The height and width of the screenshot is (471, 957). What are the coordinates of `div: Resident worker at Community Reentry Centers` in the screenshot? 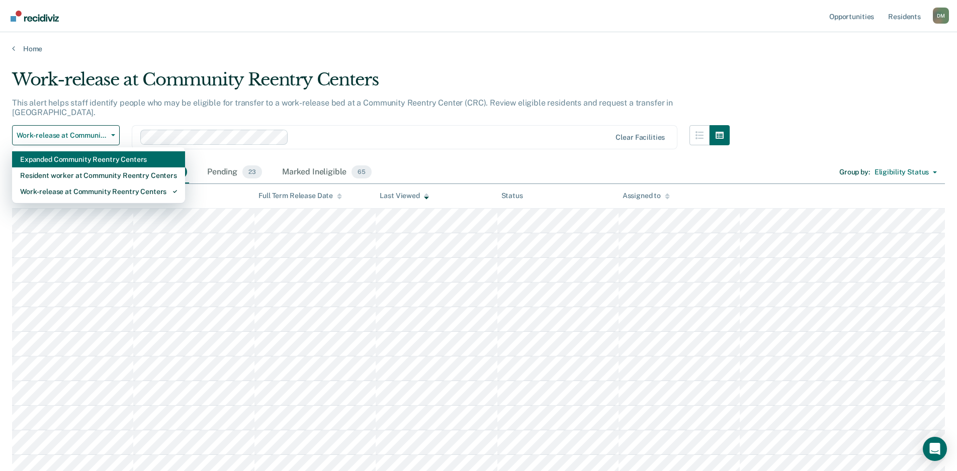 It's located at (99, 176).